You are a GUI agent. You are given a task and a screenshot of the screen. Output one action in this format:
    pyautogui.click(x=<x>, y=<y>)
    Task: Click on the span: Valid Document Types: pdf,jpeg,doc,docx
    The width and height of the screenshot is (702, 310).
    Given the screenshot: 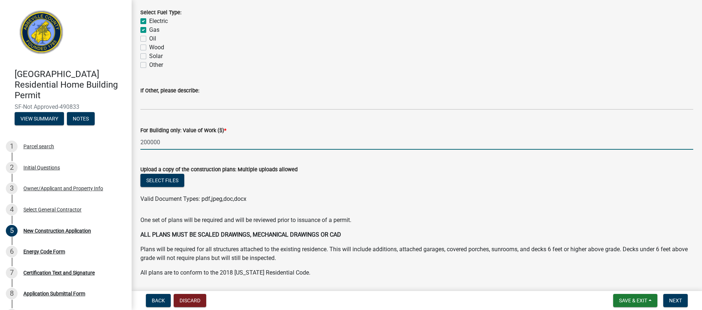 What is the action you would take?
    pyautogui.click(x=193, y=199)
    